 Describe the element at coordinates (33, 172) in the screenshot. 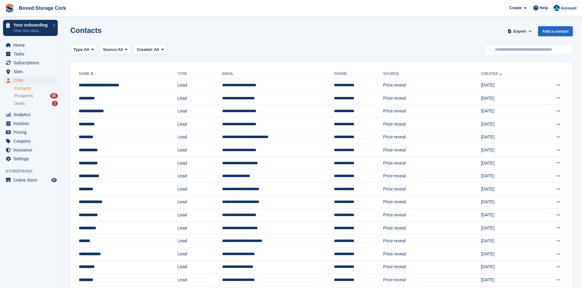

I see `span: Storefront` at that location.